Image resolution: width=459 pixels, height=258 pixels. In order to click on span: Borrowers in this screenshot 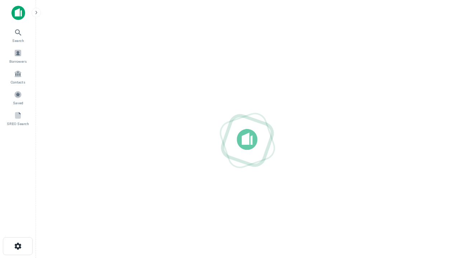, I will do `click(18, 61)`.